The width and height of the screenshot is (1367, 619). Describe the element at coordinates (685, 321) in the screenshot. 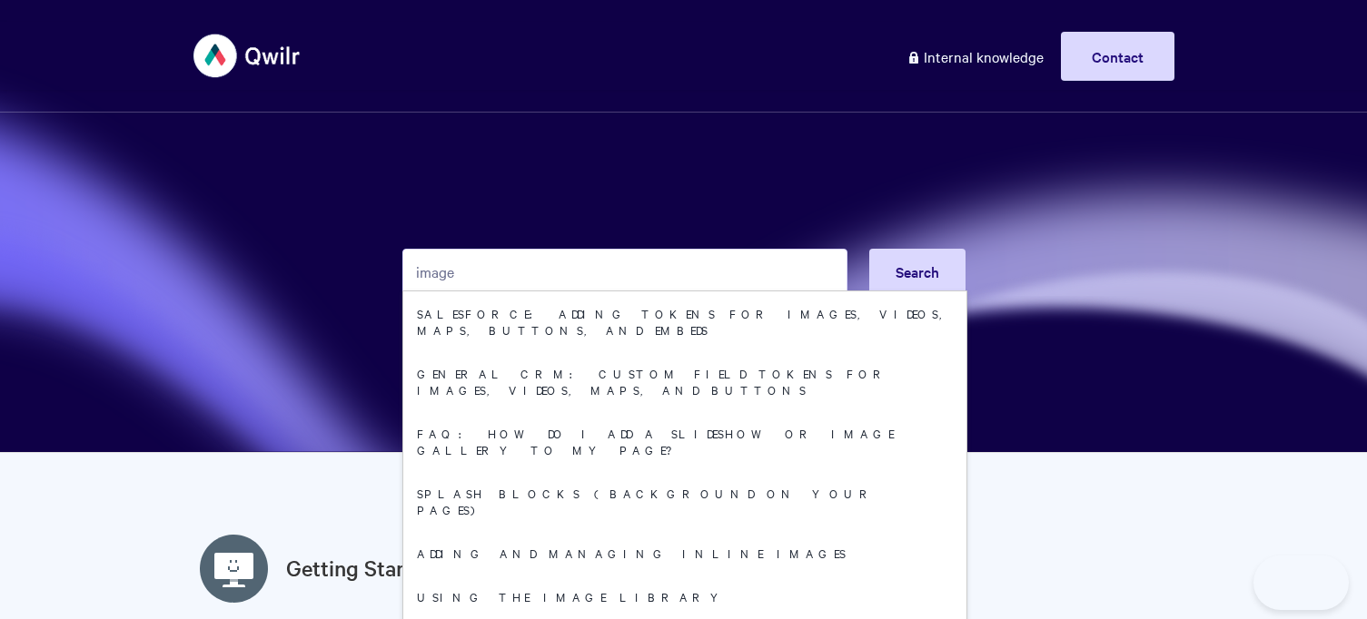

I see `a: Salesforce: Adding Tokens for Images, Videos, Maps, Buttons, and Embeds` at that location.